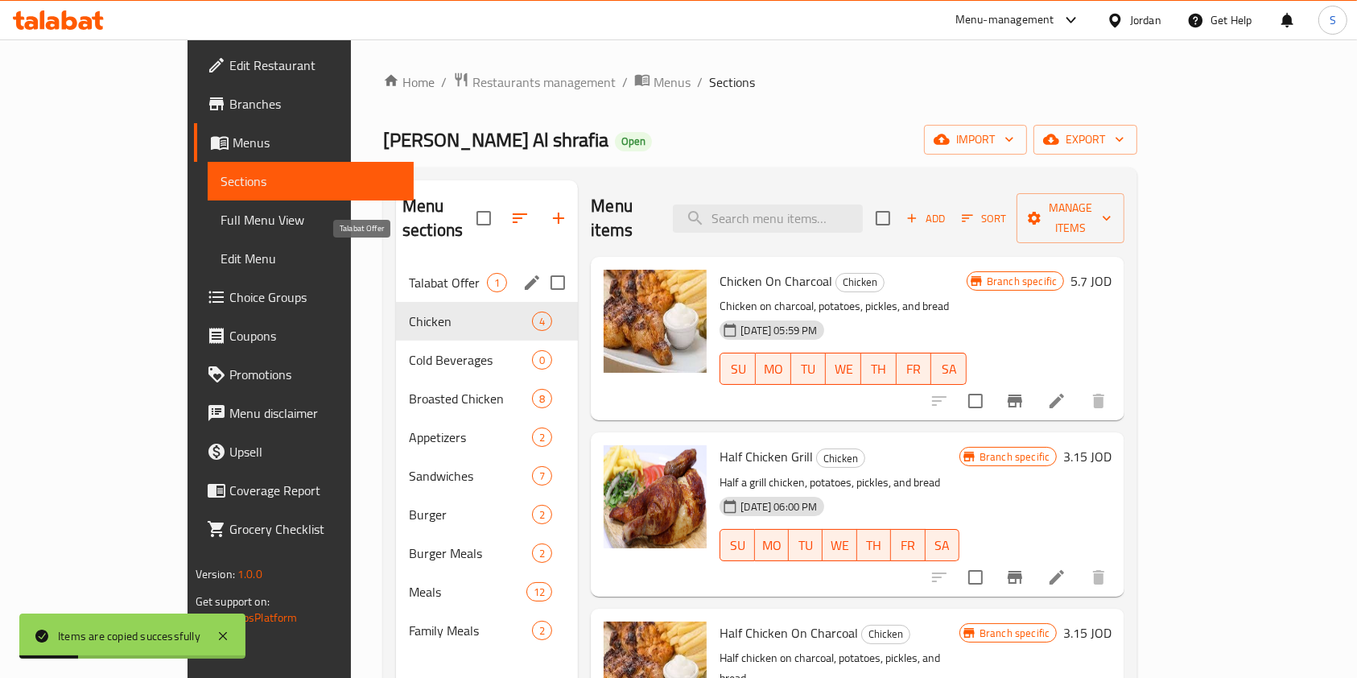 The width and height of the screenshot is (1357, 678). I want to click on span: 0, so click(542, 360).